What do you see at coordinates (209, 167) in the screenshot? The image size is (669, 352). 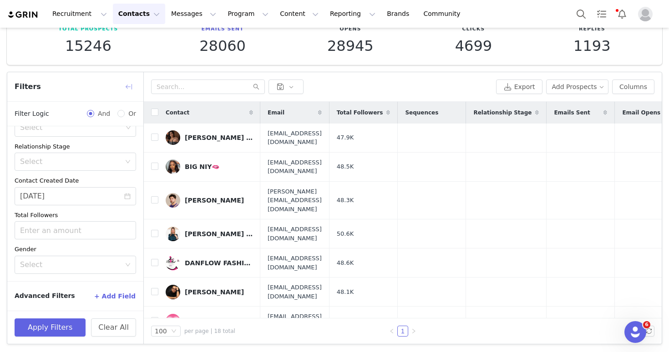 I see `a: BIG NIY🫦` at bounding box center [209, 167].